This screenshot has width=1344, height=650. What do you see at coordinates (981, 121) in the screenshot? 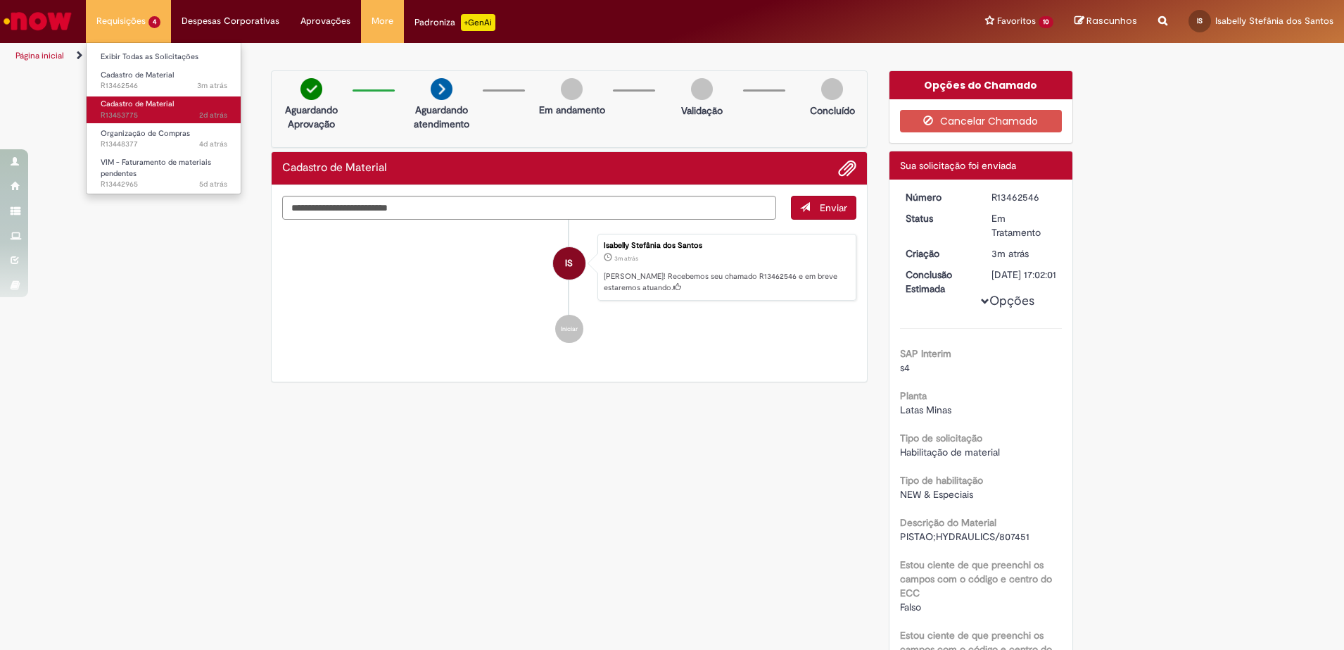
I see `button: Cancelar Chamado` at bounding box center [981, 121].